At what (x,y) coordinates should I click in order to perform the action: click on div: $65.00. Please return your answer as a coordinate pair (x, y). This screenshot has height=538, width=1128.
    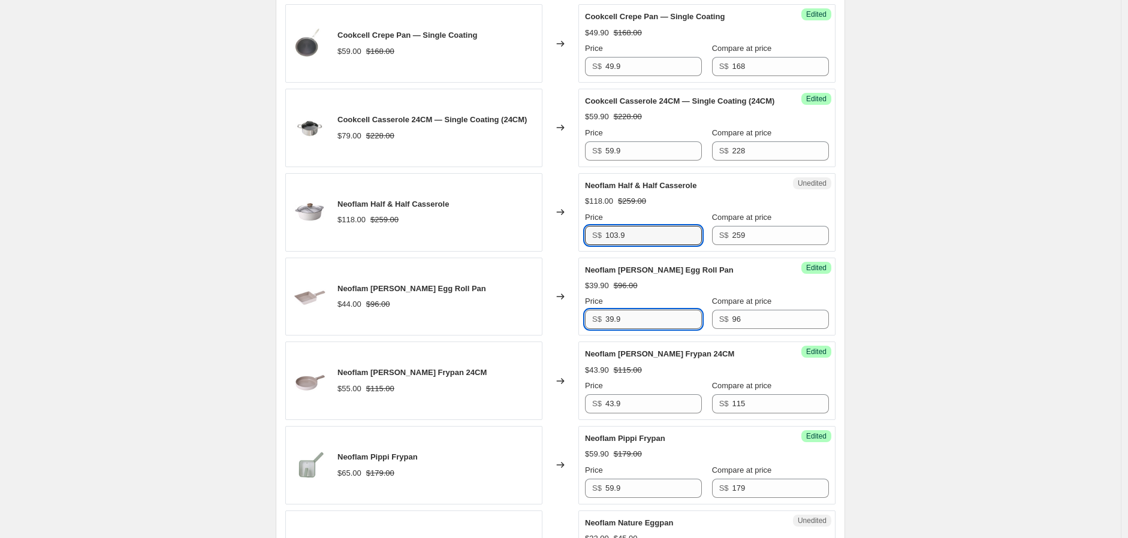
    Looking at the image, I should click on (349, 473).